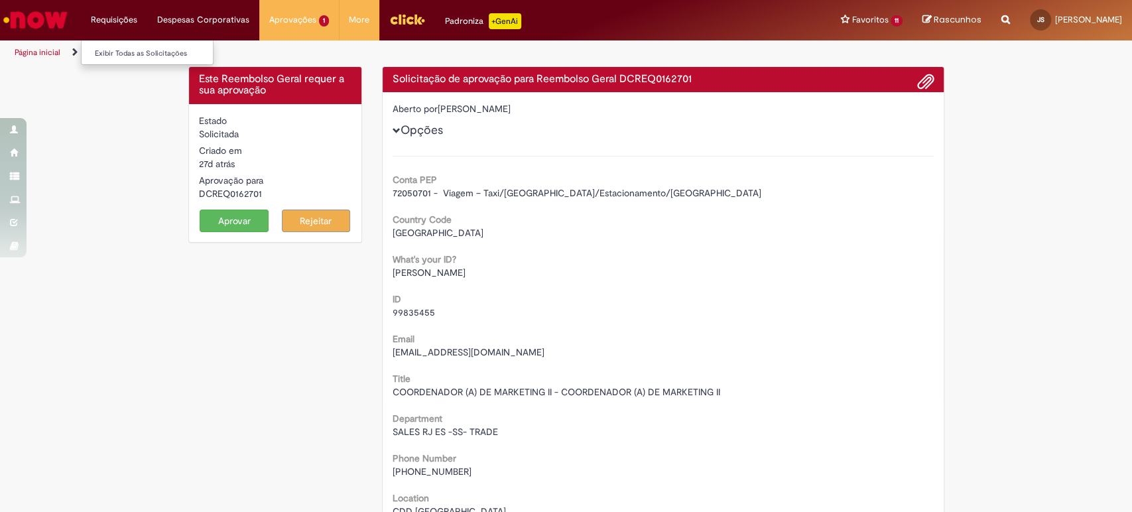 This screenshot has width=1132, height=512. What do you see at coordinates (234, 221) in the screenshot?
I see `button: Aprovar` at bounding box center [234, 221].